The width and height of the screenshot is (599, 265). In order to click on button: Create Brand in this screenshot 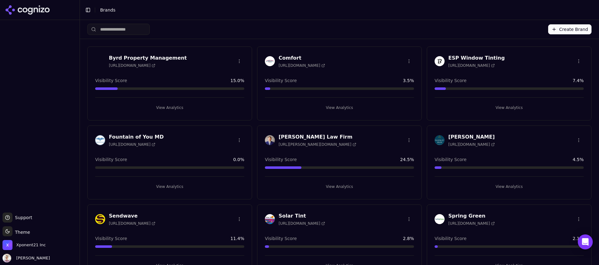, I will do `click(570, 29)`.